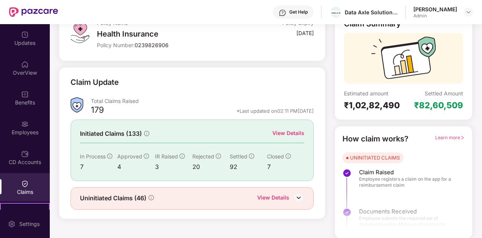 This screenshot has height=238, width=482. What do you see at coordinates (80, 31) in the screenshot?
I see `img: svg+xml;base64,PHN2ZyB4bWxucz0iaHR0cDovL3d3dy53My5vcmcvMjAwMC9zdmciIHdpZHRoPSI0OS4zMiIgaGVpZ2h0PS...` at bounding box center [80, 31].